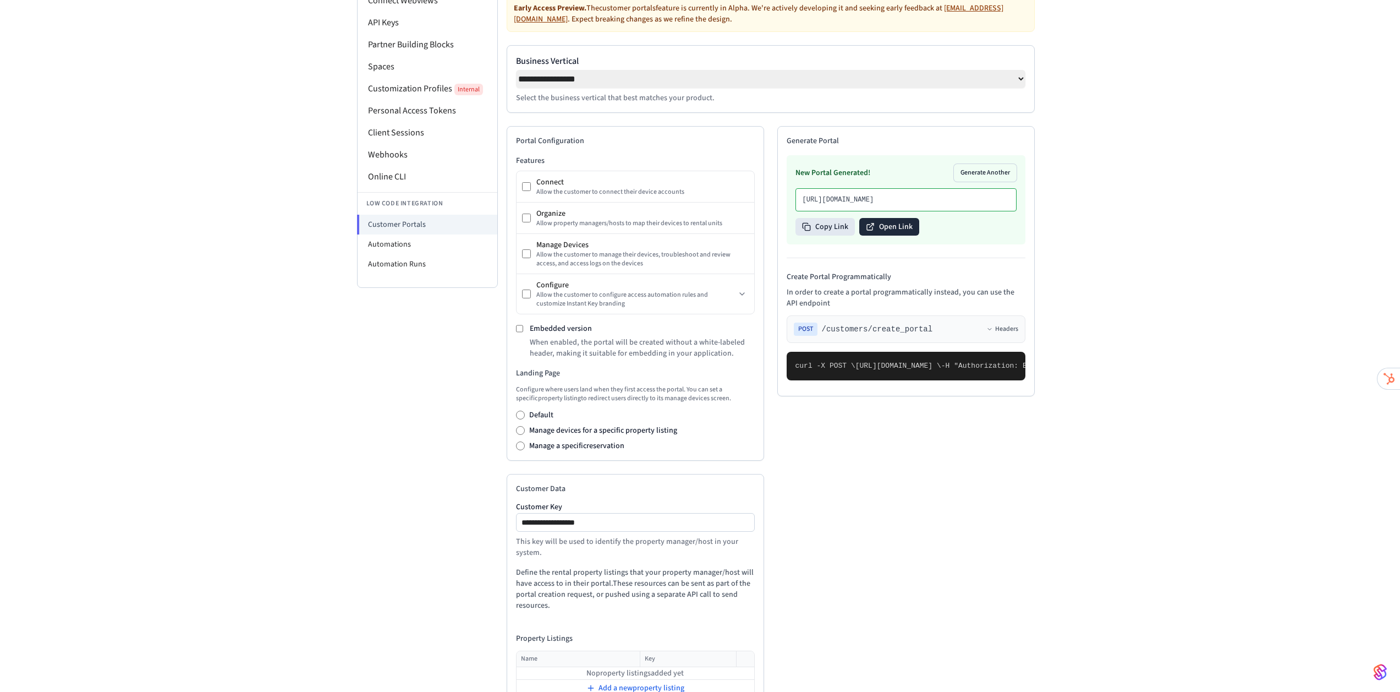 This screenshot has width=1400, height=692. Describe the element at coordinates (906, 141) in the screenshot. I see `h2: Generate Portal` at that location.